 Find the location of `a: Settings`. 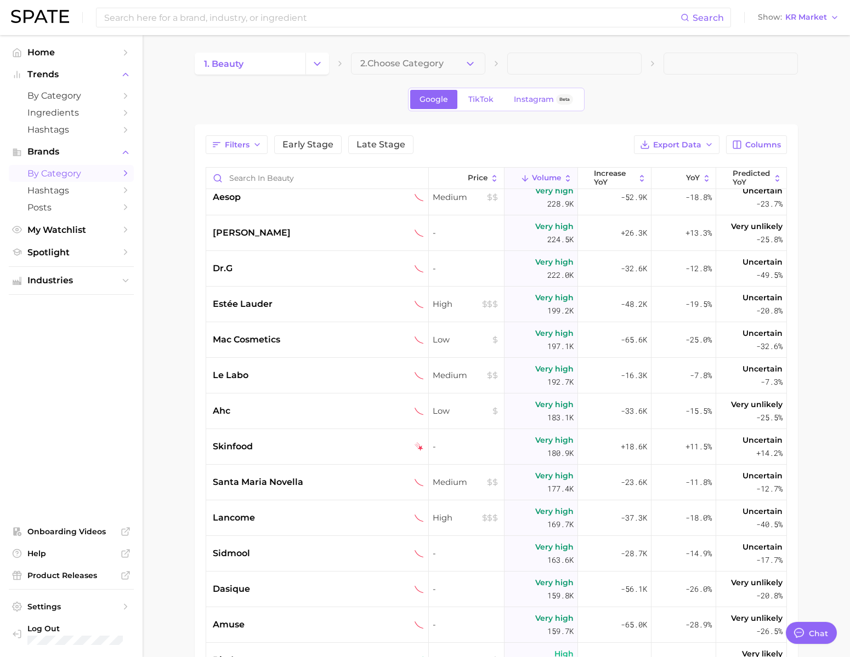

a: Settings is located at coordinates (71, 607).